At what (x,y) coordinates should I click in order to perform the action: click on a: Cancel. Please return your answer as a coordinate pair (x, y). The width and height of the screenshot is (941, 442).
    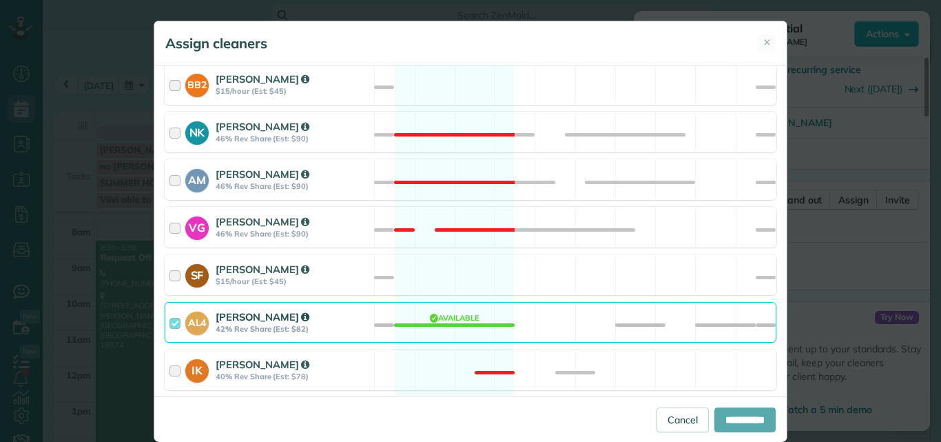
    Looking at the image, I should click on (683, 419).